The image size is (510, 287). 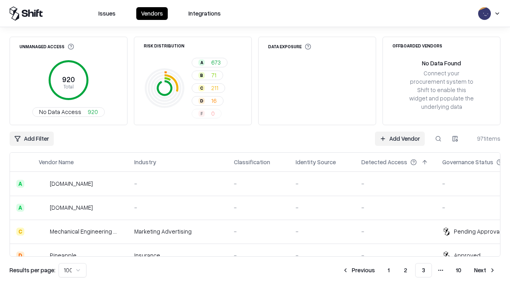 What do you see at coordinates (31, 139) in the screenshot?
I see `button: Add Filter` at bounding box center [31, 139].